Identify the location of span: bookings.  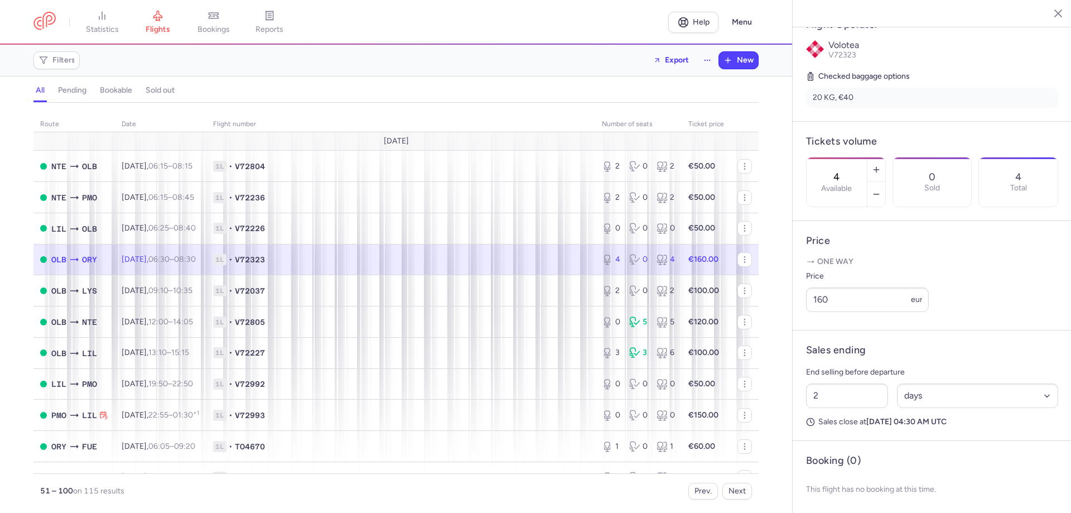
(214, 30).